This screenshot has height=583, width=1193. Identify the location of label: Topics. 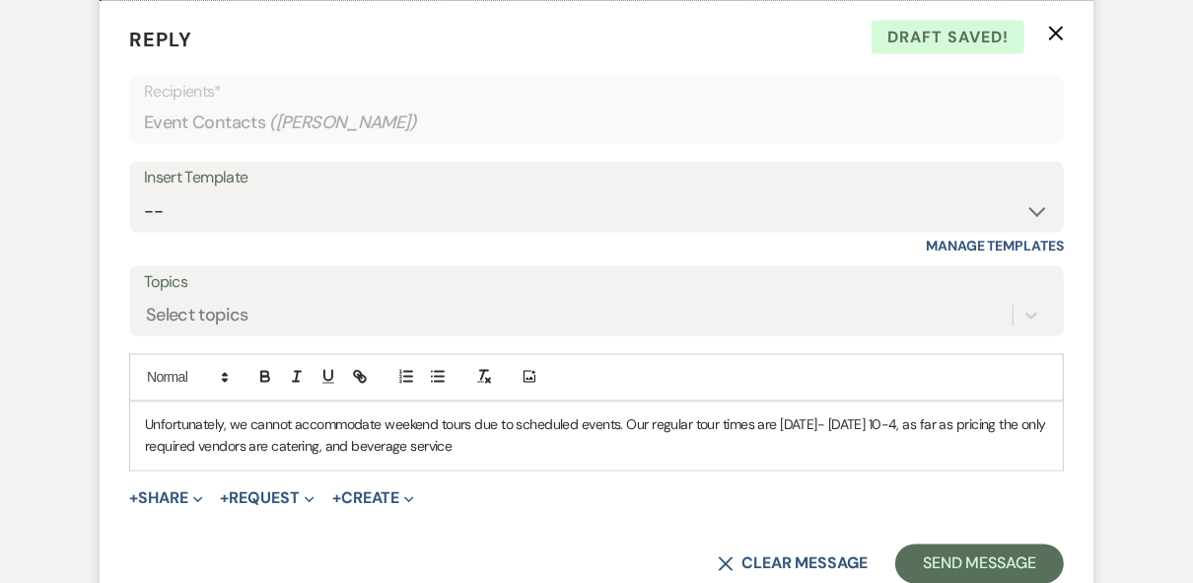
(596, 282).